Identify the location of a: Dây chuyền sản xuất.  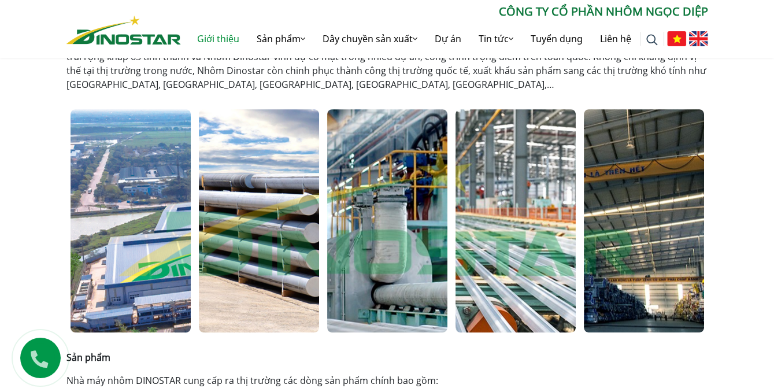
(370, 39).